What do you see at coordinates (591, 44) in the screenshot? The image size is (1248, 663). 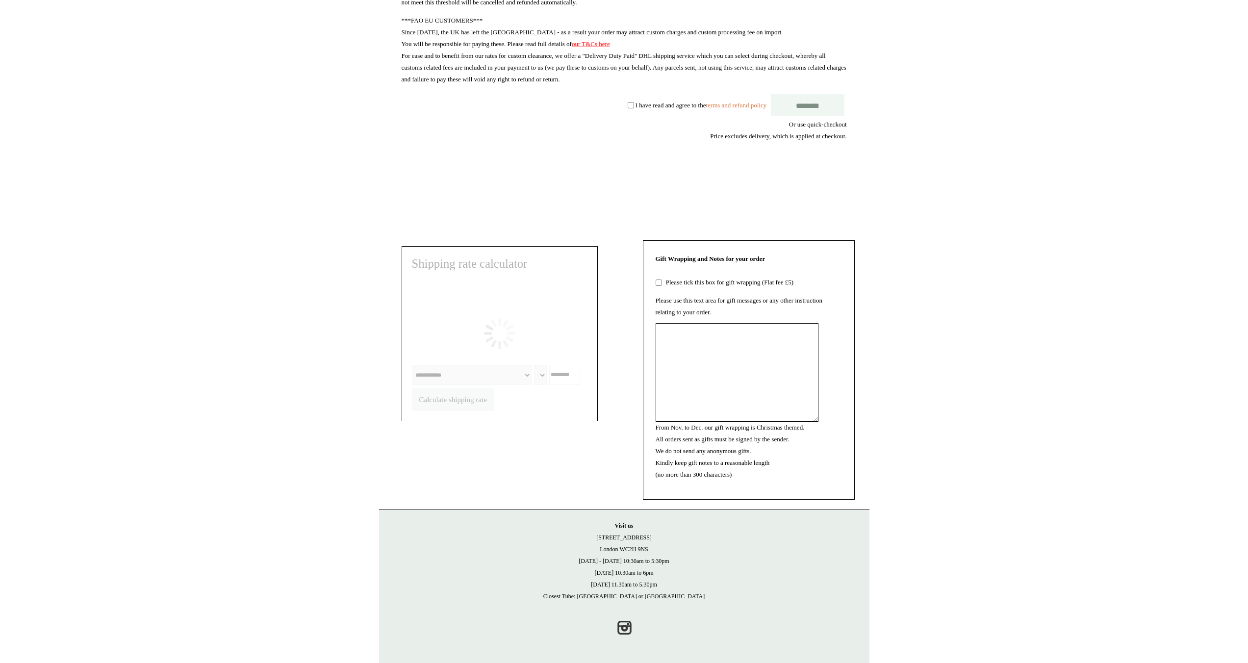 I see `a: our T&Cs here` at bounding box center [591, 44].